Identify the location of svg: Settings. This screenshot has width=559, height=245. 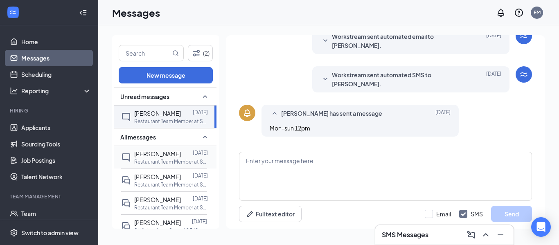
(14, 233).